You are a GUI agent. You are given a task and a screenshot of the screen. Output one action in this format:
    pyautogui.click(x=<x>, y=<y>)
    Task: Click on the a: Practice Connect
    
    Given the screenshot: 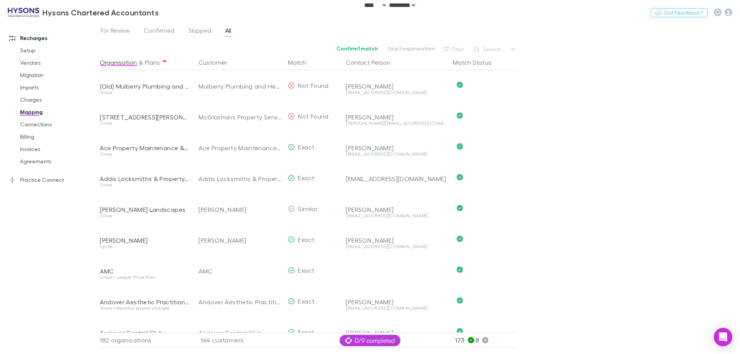 What is the action you would take?
    pyautogui.click(x=53, y=180)
    